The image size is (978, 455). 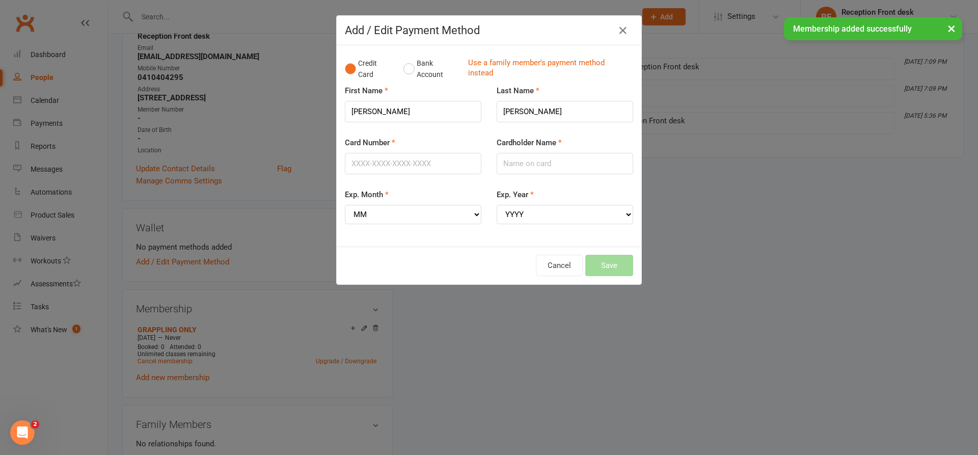 I want to click on label: Card Number, so click(x=370, y=143).